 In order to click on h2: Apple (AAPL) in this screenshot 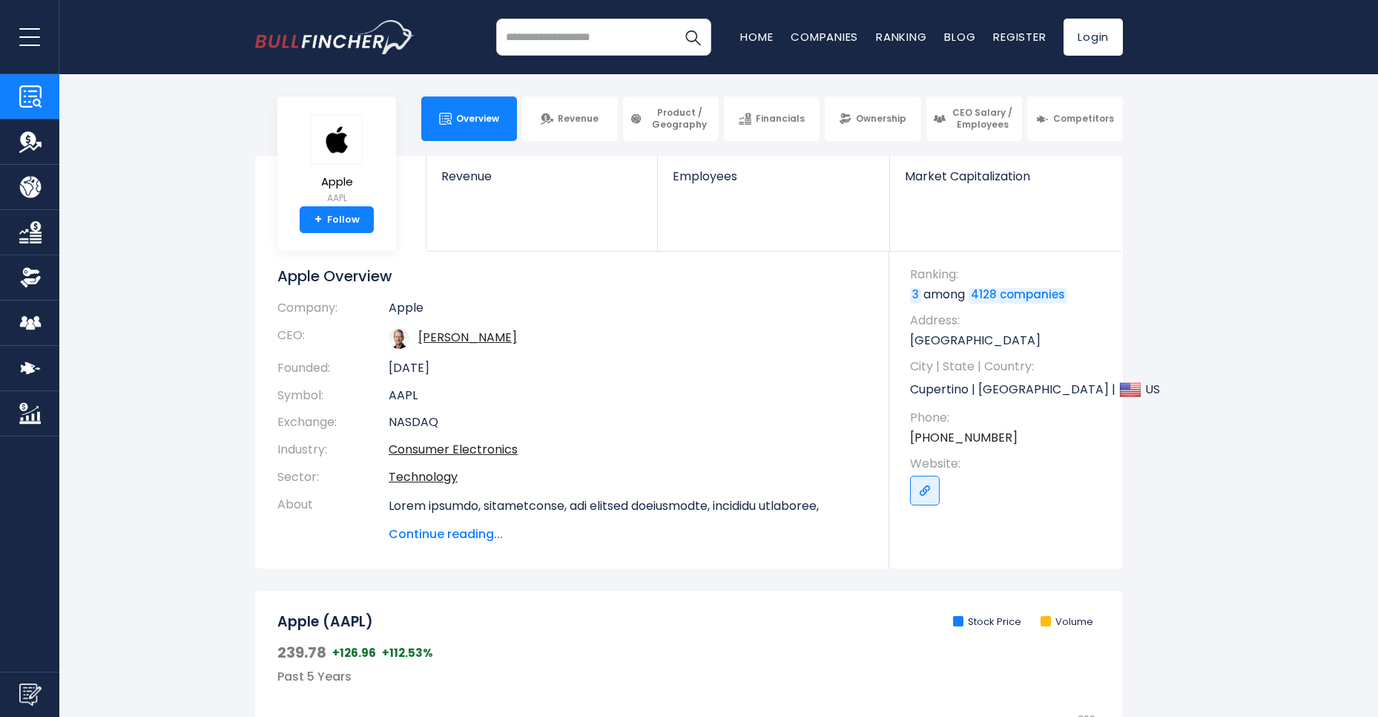, I will do `click(325, 622)`.